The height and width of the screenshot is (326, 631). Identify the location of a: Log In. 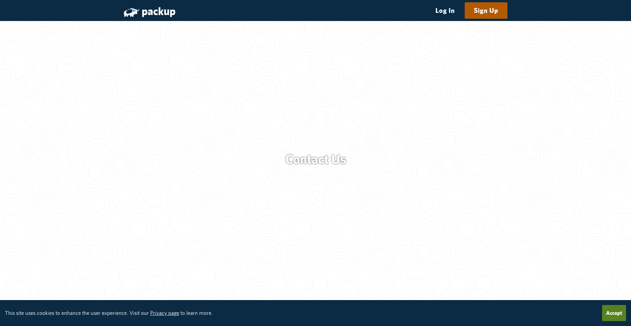
(445, 10).